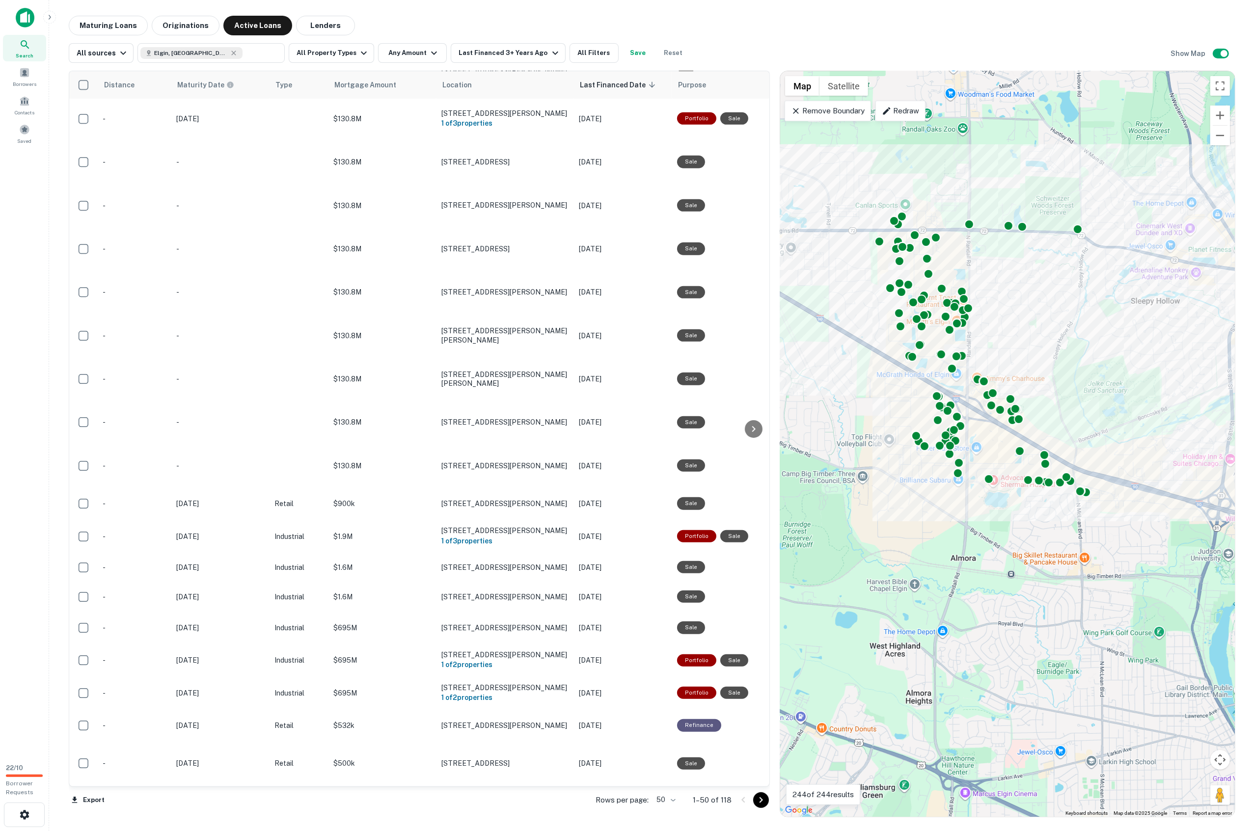  What do you see at coordinates (412, 53) in the screenshot?
I see `button: Any Amount` at bounding box center [412, 53].